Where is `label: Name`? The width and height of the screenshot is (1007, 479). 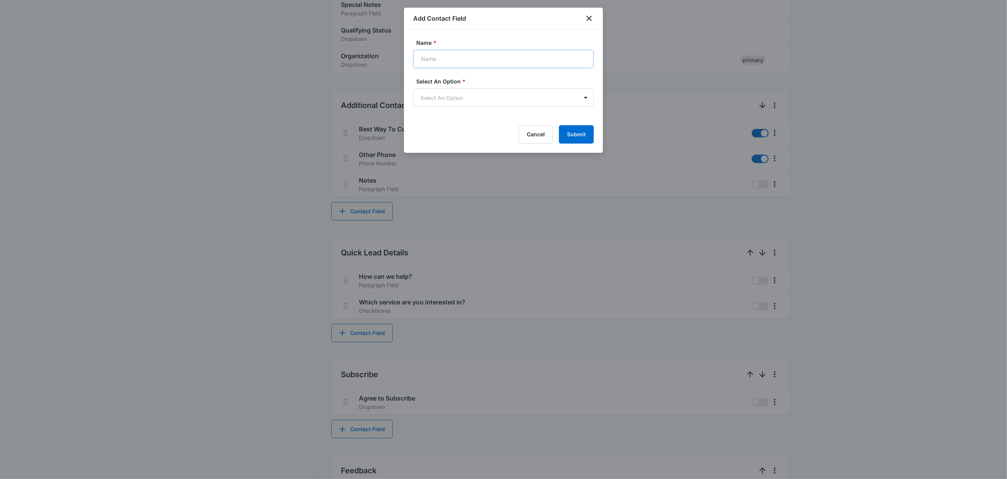 label: Name is located at coordinates (507, 42).